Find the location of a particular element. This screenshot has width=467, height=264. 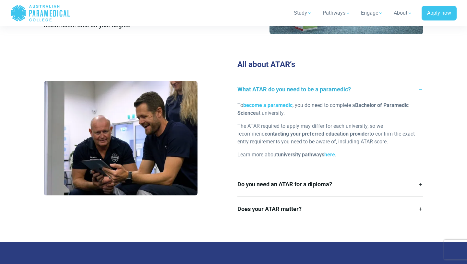

a: become a paramedic is located at coordinates (268, 105).